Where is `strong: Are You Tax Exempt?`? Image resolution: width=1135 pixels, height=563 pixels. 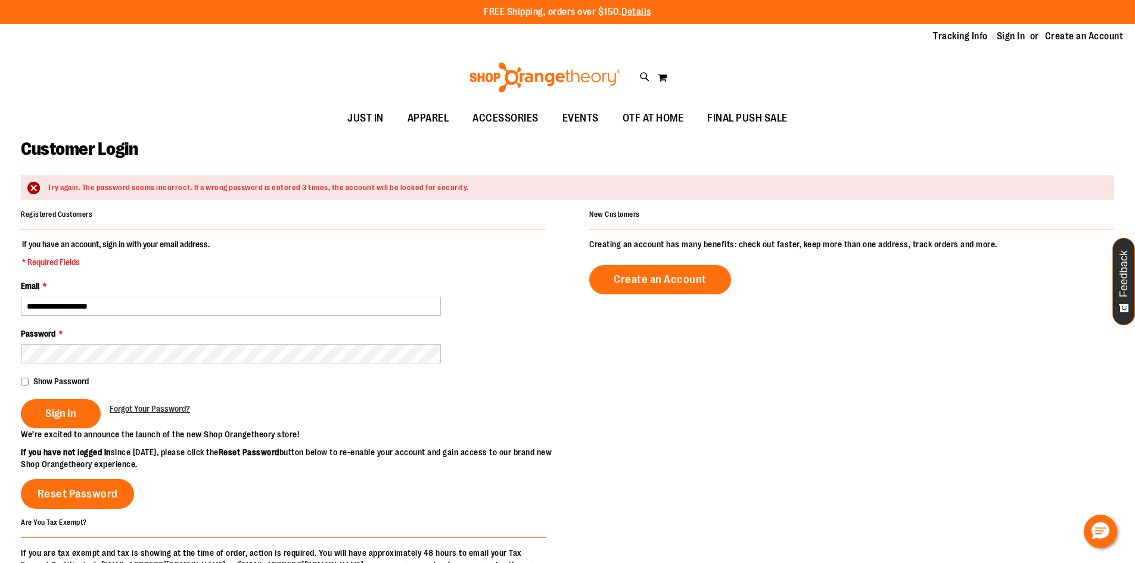
strong: Are You Tax Exempt? is located at coordinates (54, 522).